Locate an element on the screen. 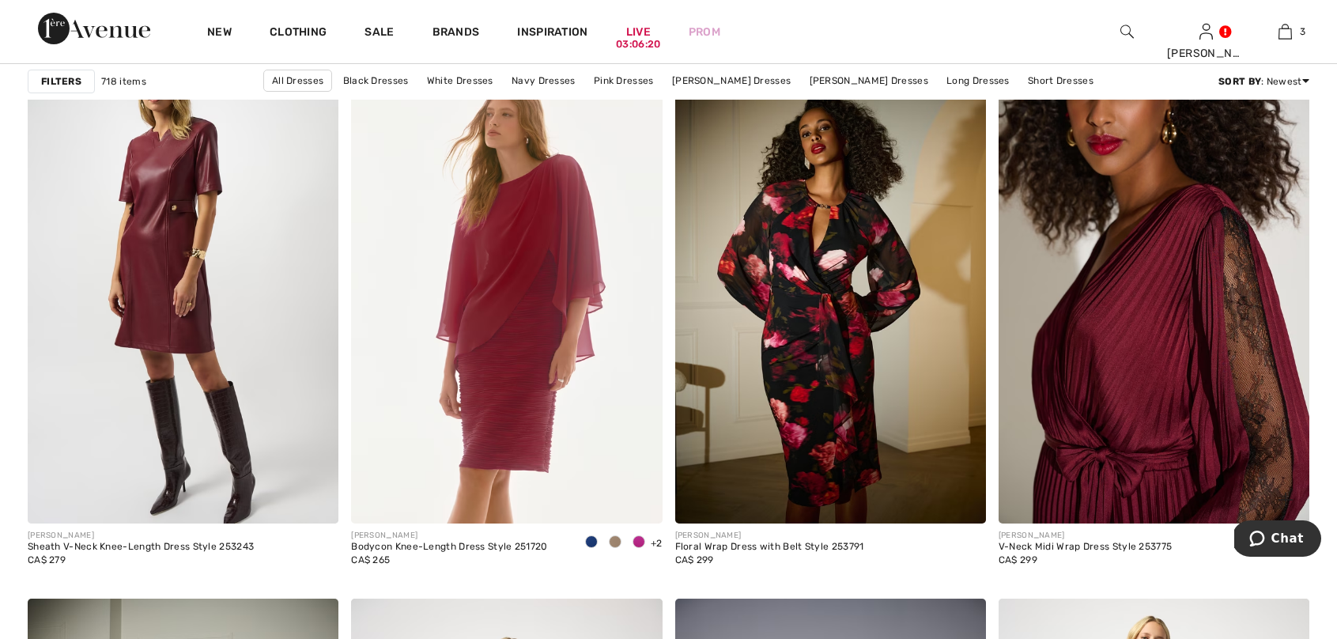  a: Live03:06:20 is located at coordinates (638, 32).